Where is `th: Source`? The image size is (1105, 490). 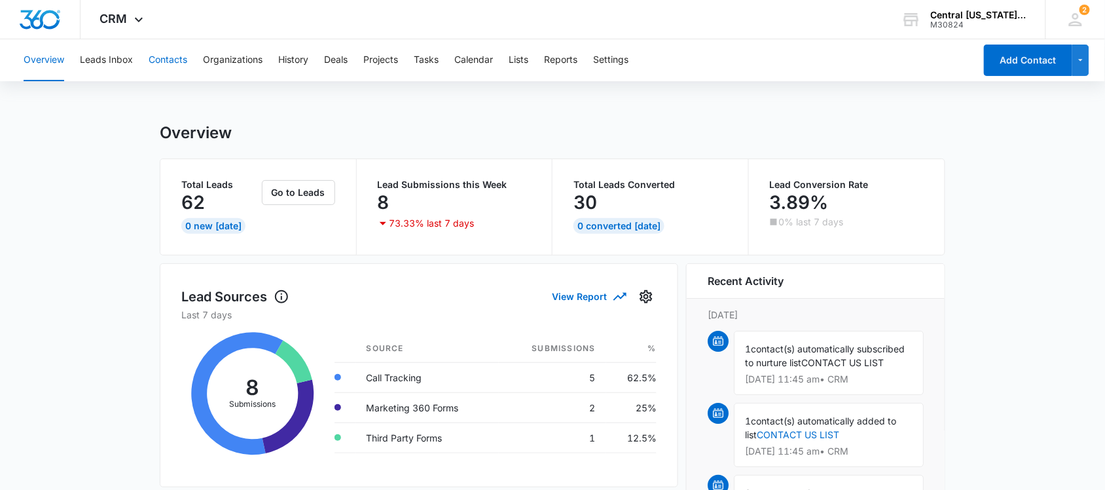 th: Source is located at coordinates (428, 348).